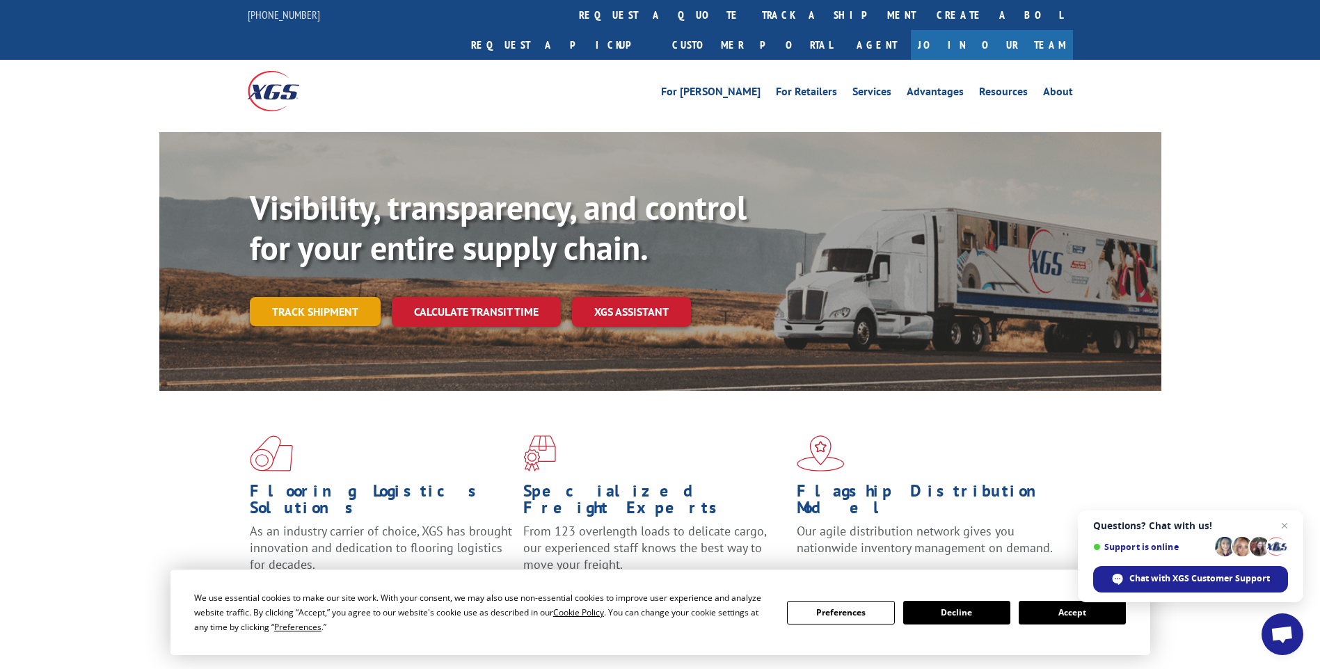 This screenshot has height=669, width=1320. What do you see at coordinates (752, 45) in the screenshot?
I see `a: Customer Portal` at bounding box center [752, 45].